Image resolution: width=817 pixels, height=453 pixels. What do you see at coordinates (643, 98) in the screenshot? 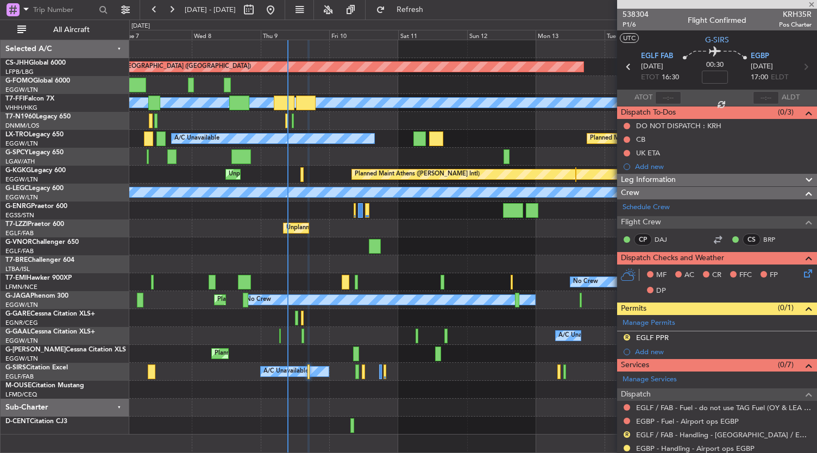
I see `span: ATOT` at bounding box center [643, 98].